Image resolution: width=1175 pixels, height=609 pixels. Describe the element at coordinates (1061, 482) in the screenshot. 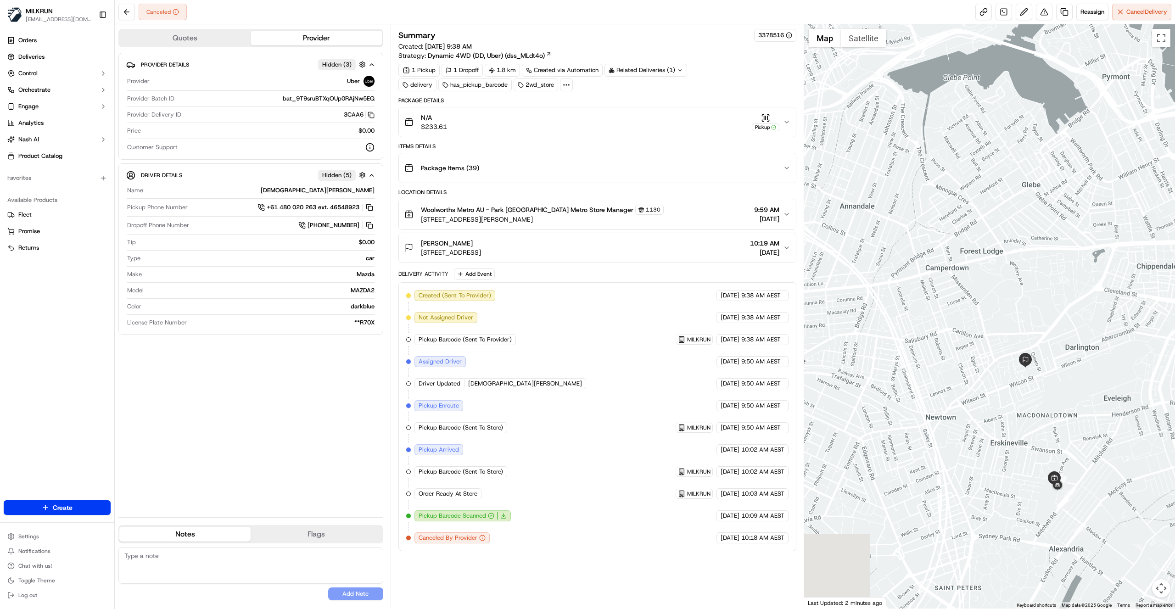

I see `div: 7` at that location.